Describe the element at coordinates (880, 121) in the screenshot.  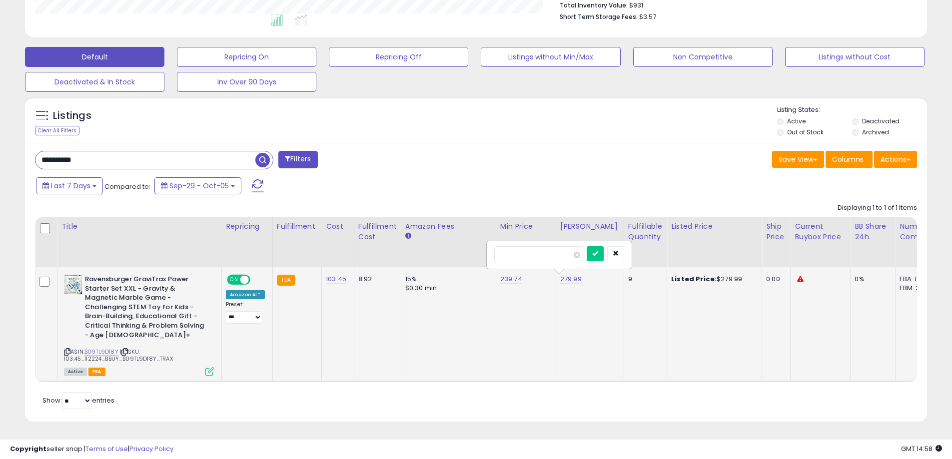
I see `label: Deactivated` at that location.